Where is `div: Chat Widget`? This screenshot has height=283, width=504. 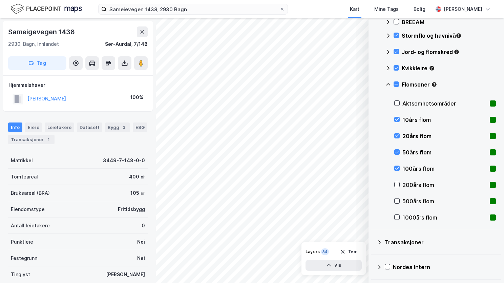 div: Chat Widget is located at coordinates (488, 266).